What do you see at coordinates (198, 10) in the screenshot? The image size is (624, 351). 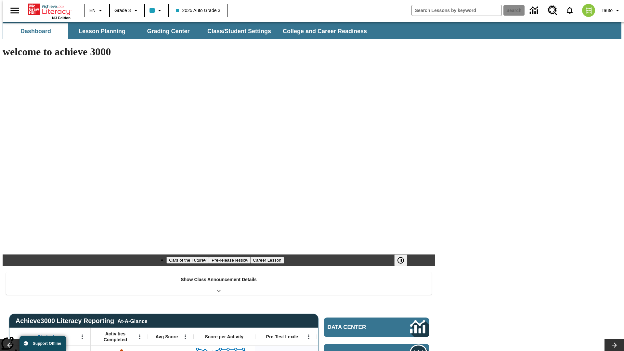 I see `span: 2025 Auto Grade 3` at bounding box center [198, 10].